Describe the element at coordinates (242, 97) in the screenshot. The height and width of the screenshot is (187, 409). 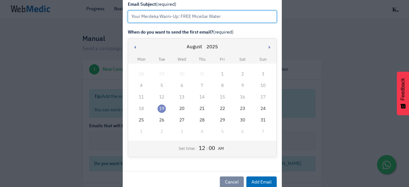
I see `div: 16` at that location.